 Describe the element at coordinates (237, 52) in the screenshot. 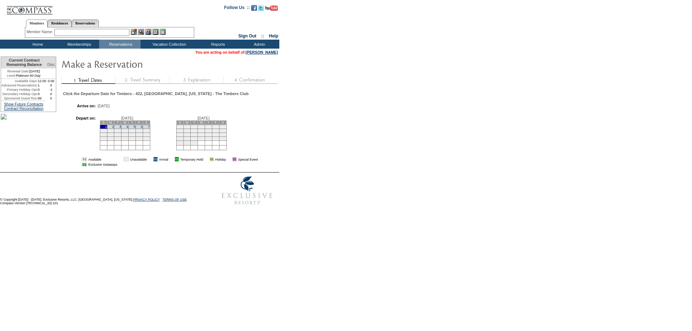

I see `span: You are acting on behalf of:` at that location.